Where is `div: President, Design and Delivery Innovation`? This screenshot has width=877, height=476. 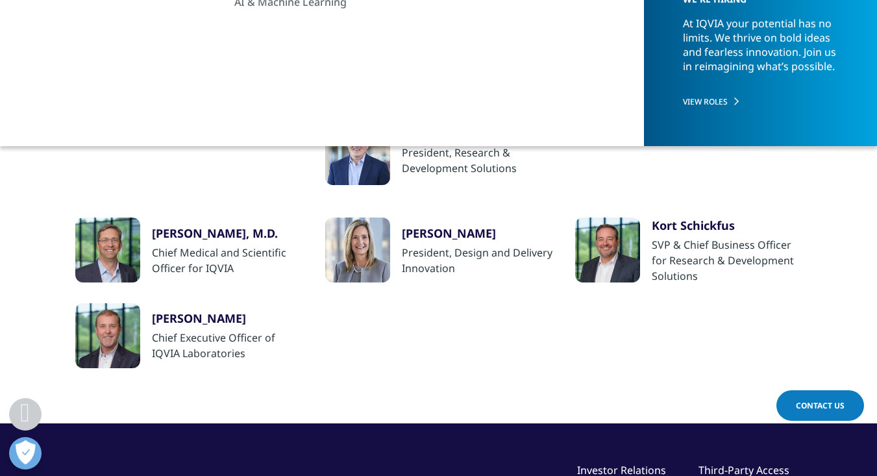 div: President, Design and Delivery Innovation is located at coordinates (477, 260).